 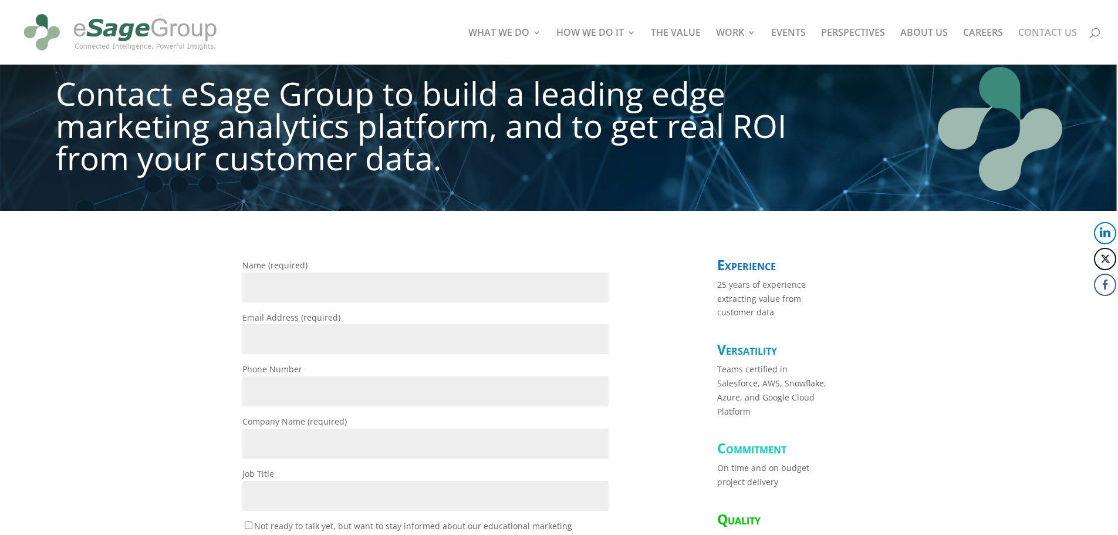 What do you see at coordinates (596, 46) in the screenshot?
I see `a: HOW WE DO IT` at bounding box center [596, 46].